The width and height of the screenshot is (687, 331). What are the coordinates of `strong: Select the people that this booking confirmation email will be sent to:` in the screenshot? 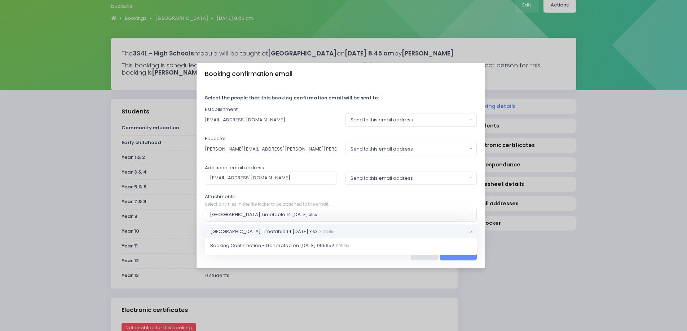 It's located at (292, 98).